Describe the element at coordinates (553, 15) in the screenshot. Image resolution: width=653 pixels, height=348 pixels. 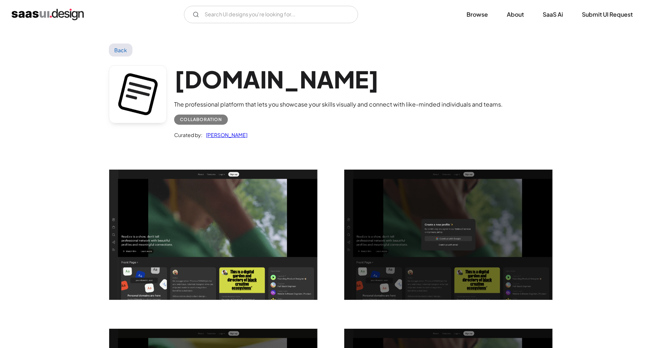
I see `a: SaaS Ai` at that location.